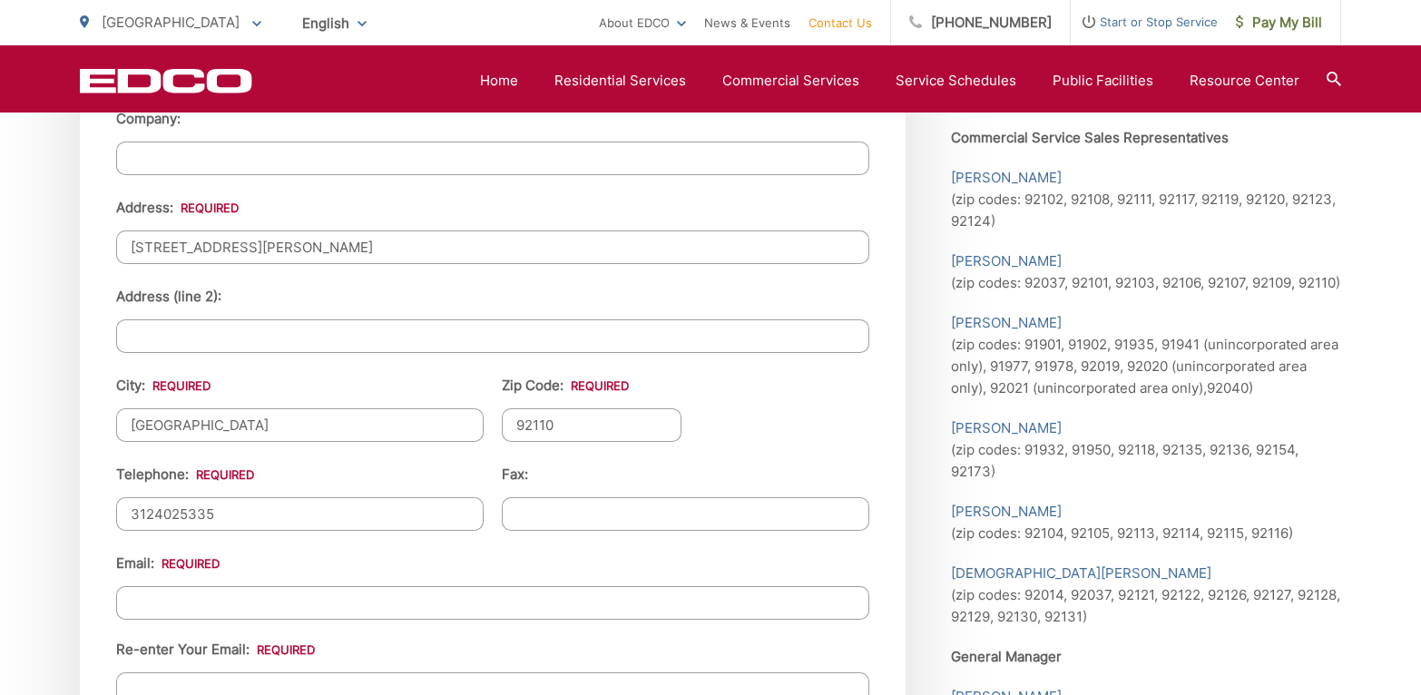  What do you see at coordinates (1102, 81) in the screenshot?
I see `a: Public Facilities` at bounding box center [1102, 81].